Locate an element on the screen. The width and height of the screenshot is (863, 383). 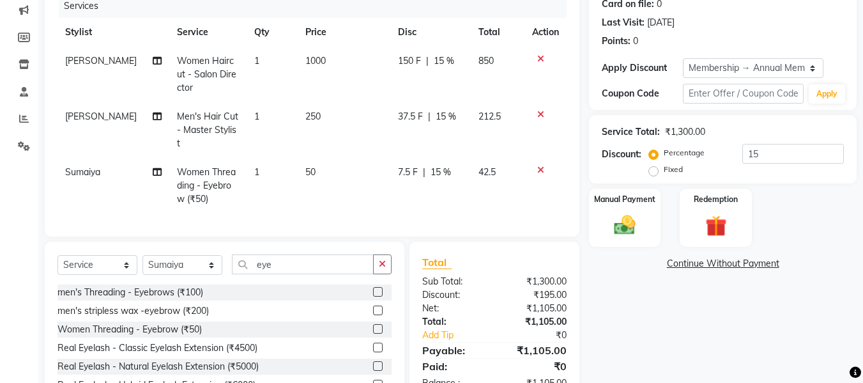
span: 42.5 is located at coordinates (487, 172).